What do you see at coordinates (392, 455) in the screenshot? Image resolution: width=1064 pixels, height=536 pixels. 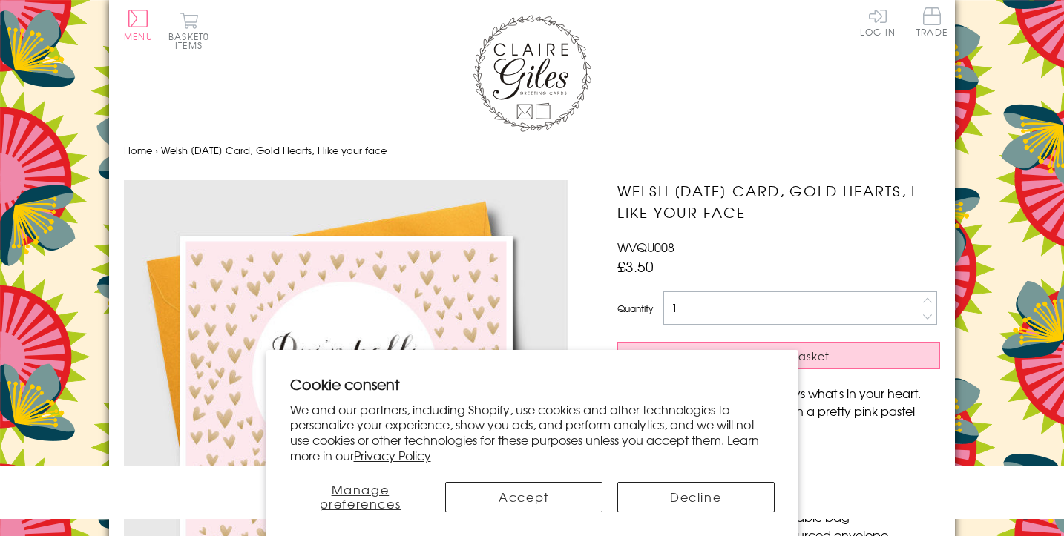 I see `a: Privacy Policy` at bounding box center [392, 455].